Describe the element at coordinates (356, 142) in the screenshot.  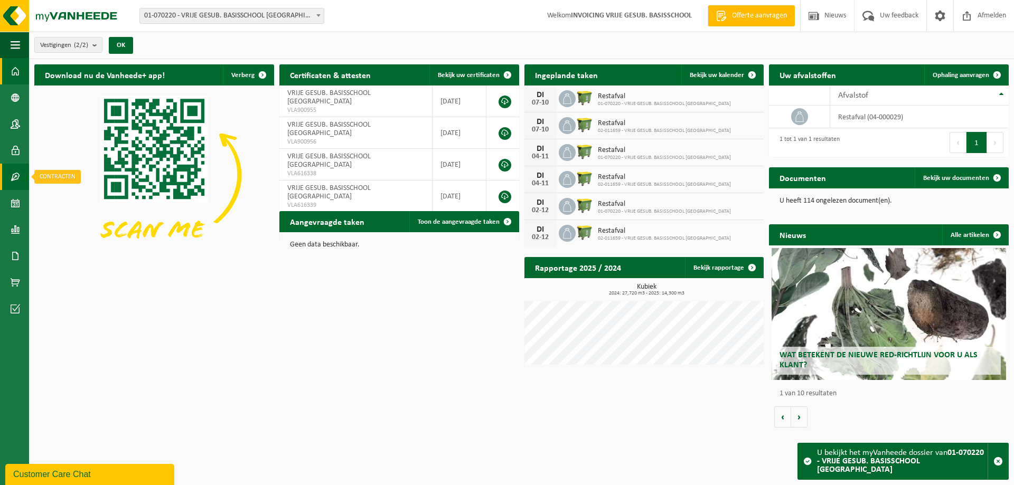
I see `span: VLA900956` at that location.